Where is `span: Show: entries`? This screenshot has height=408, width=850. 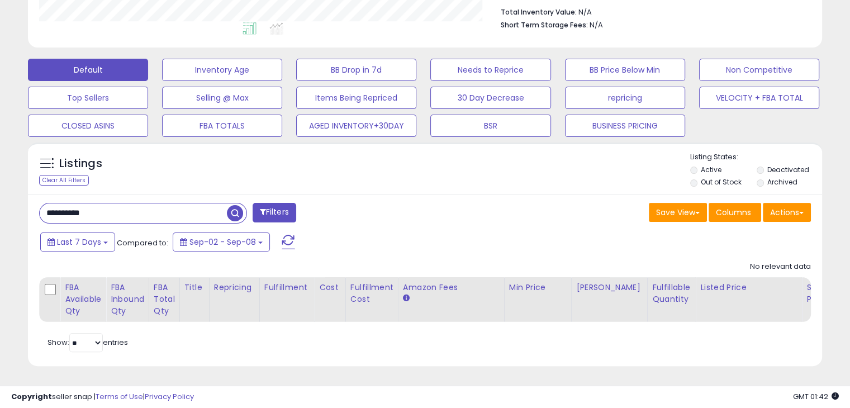
span: Show: entries is located at coordinates (88, 342).